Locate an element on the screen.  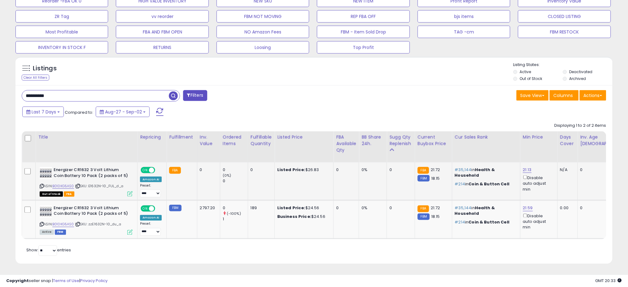
button: Actions is located at coordinates (593, 95).